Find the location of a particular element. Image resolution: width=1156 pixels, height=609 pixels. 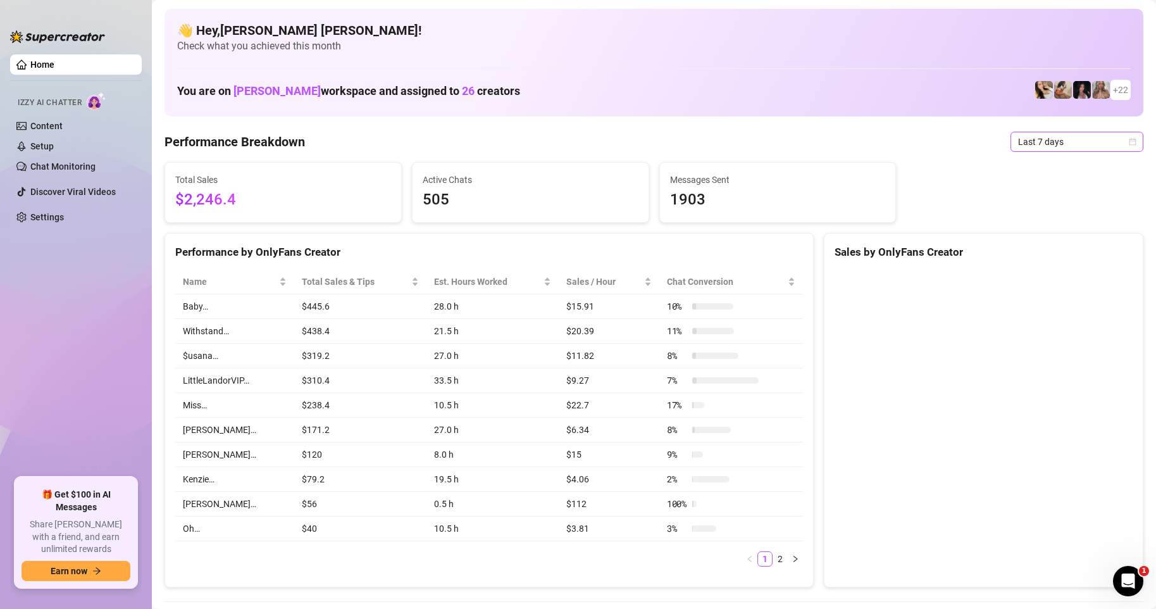

th: Name is located at coordinates (235, 282).